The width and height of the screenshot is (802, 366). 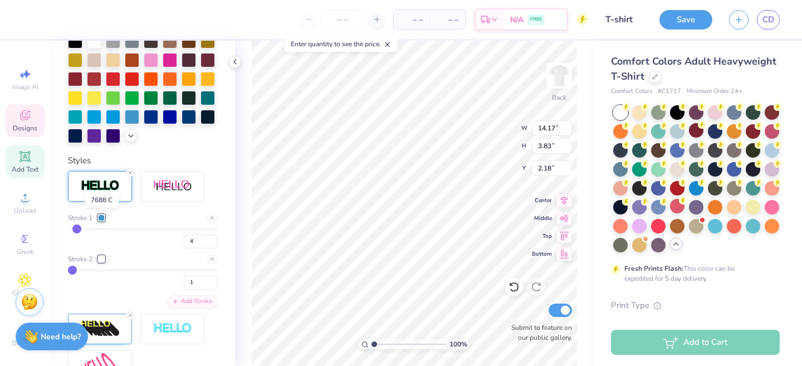 What do you see at coordinates (61, 336) in the screenshot?
I see `strong: Need help?` at bounding box center [61, 336].